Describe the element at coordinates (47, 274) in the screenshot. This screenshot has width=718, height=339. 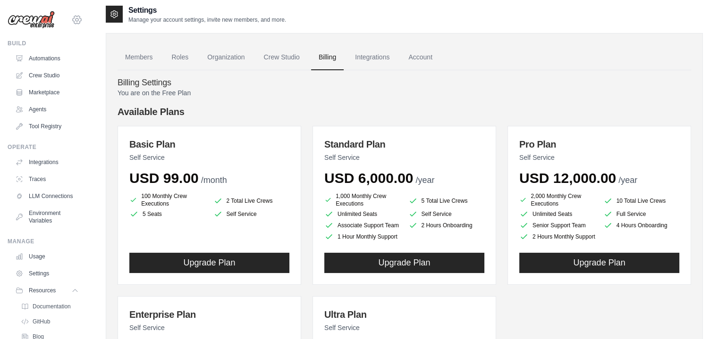
I see `a: Settings` at that location.